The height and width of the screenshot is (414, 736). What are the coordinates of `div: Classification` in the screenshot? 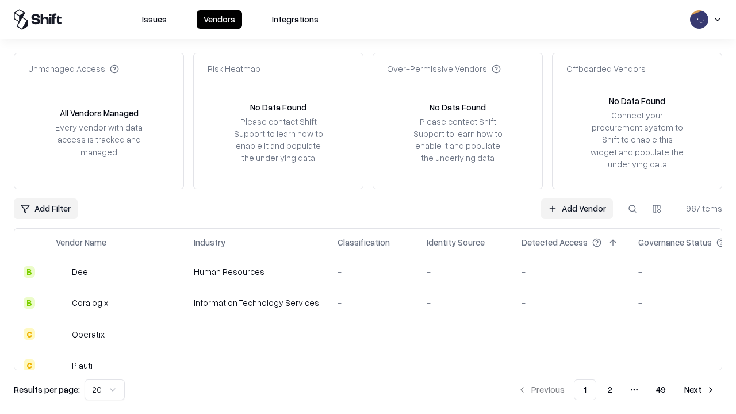 It's located at (363, 242).